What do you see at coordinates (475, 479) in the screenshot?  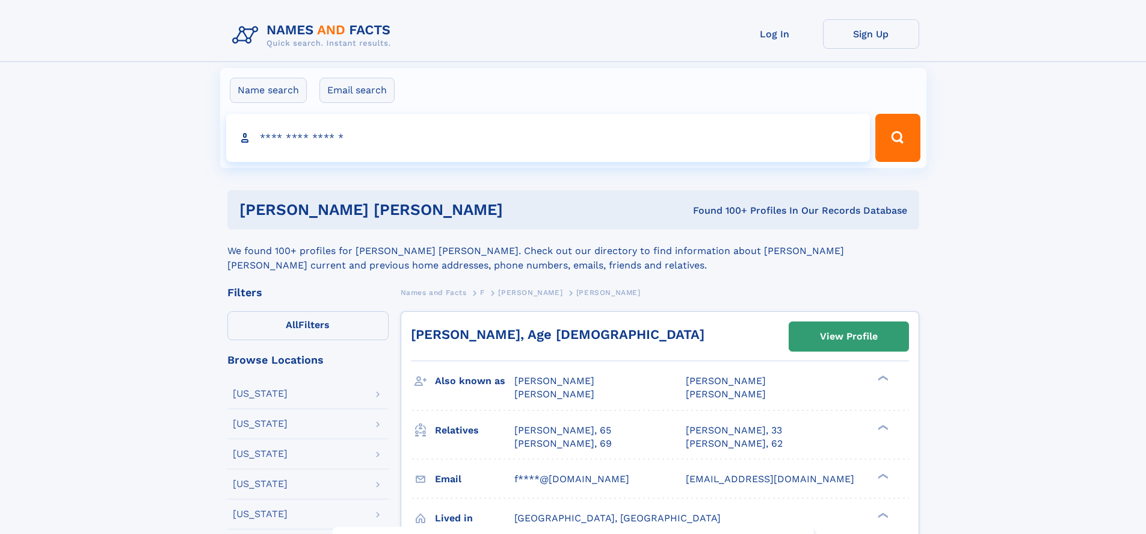 I see `h3: Email` at bounding box center [475, 479].